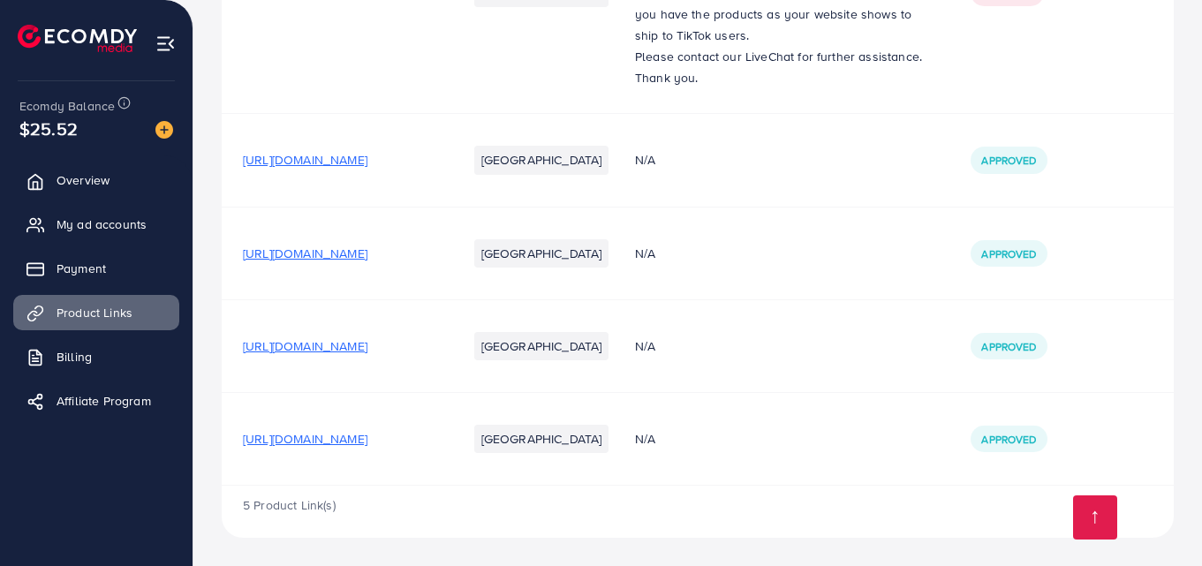  What do you see at coordinates (102, 224) in the screenshot?
I see `span: My ad accounts` at bounding box center [102, 224].